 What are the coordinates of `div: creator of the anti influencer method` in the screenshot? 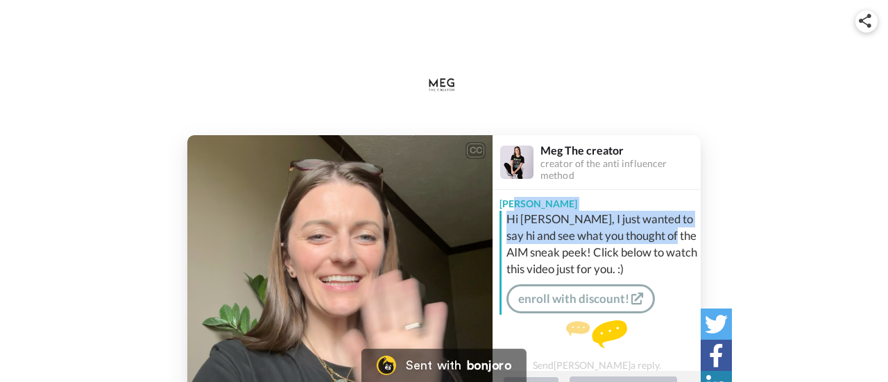 It's located at (620, 170).